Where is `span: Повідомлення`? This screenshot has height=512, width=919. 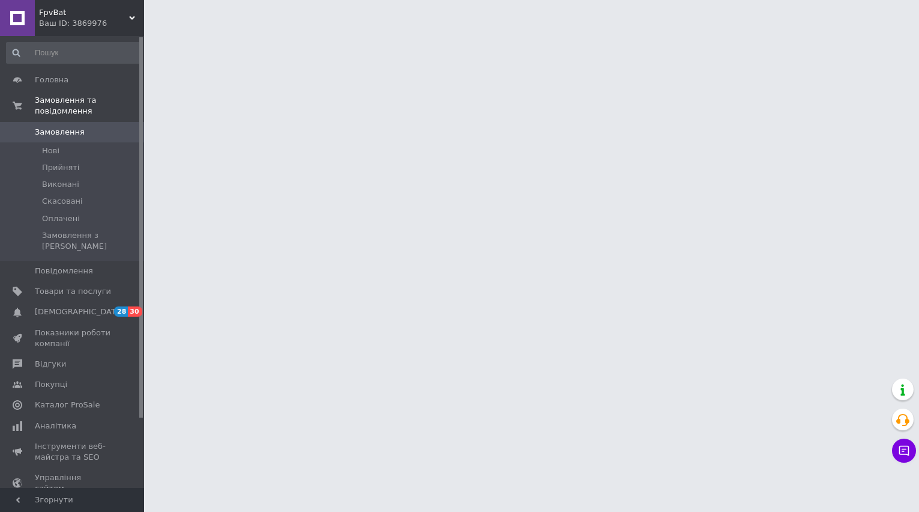
span: Повідомлення is located at coordinates (64, 271).